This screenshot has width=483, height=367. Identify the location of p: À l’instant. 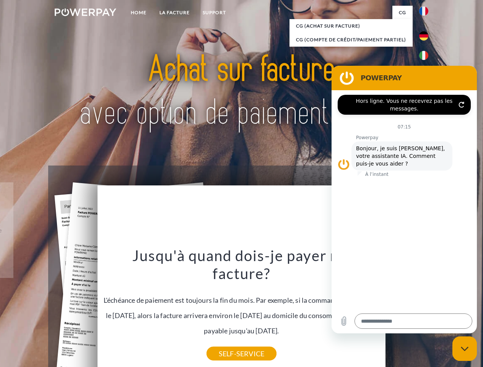
(45, 109).